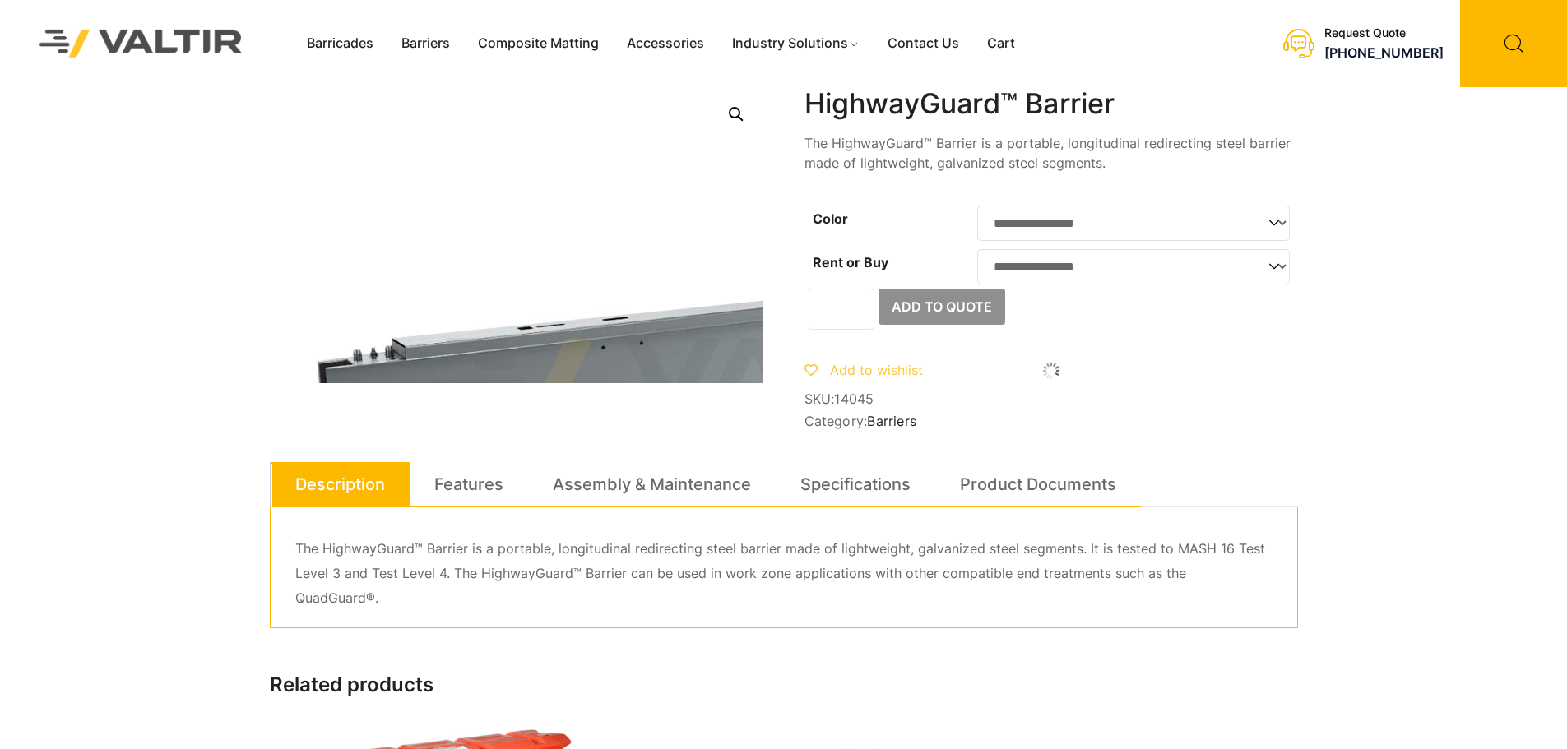  Describe the element at coordinates (923, 44) in the screenshot. I see `a: Contact Us` at that location.